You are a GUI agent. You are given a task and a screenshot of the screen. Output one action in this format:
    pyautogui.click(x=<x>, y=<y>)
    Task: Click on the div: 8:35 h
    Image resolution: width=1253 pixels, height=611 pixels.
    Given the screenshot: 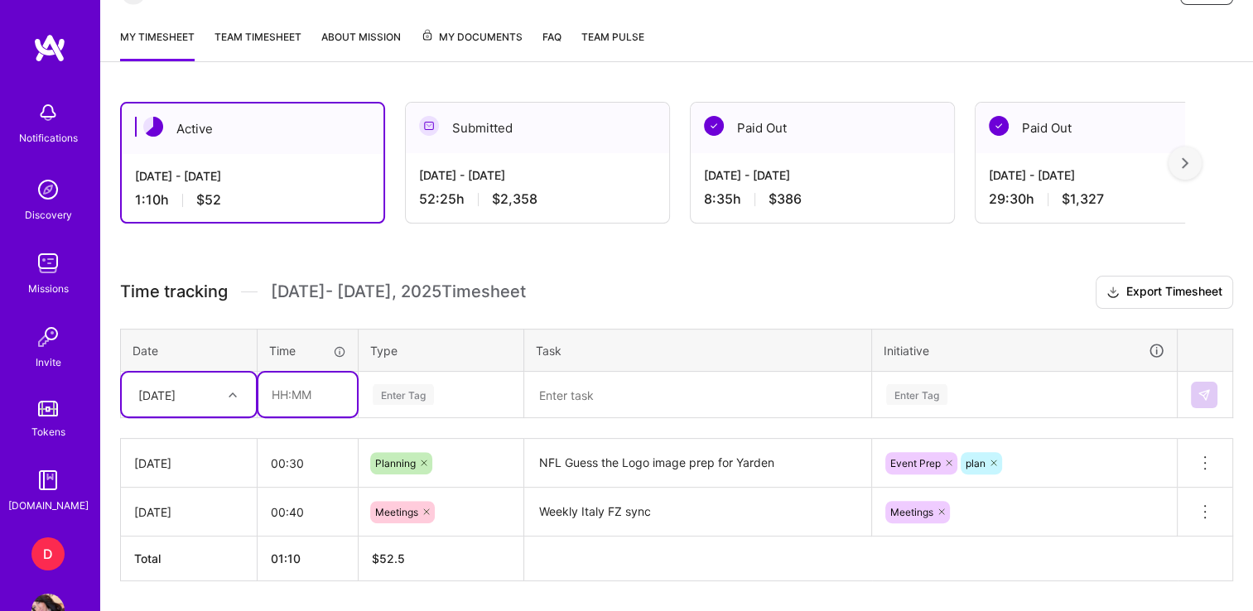 What is the action you would take?
    pyautogui.click(x=823, y=199)
    